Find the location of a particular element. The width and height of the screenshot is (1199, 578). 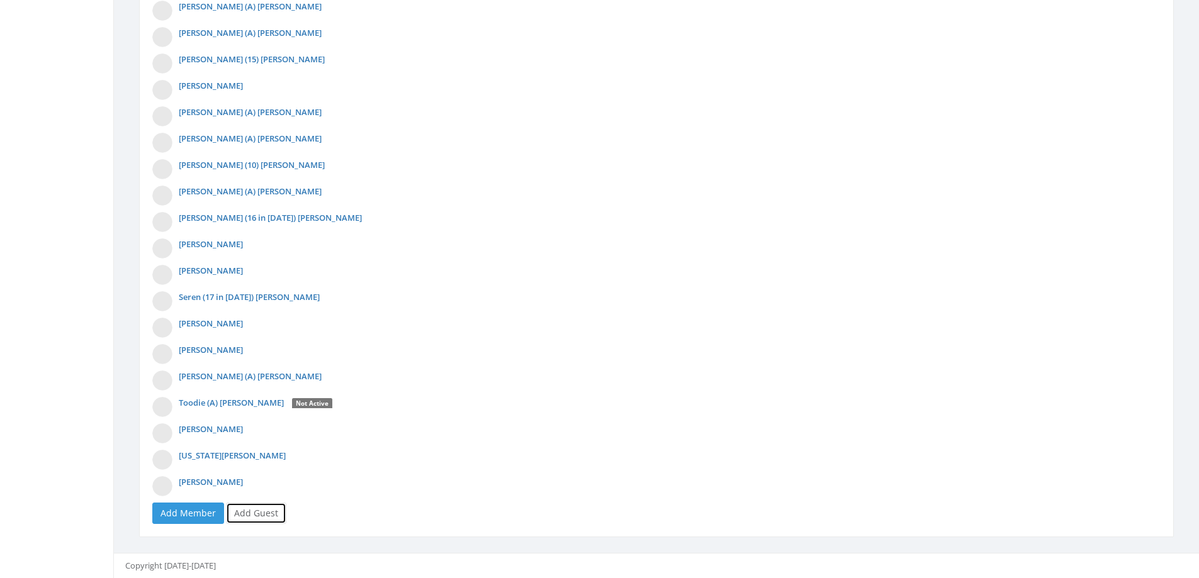

a: Add Guest is located at coordinates (256, 514).